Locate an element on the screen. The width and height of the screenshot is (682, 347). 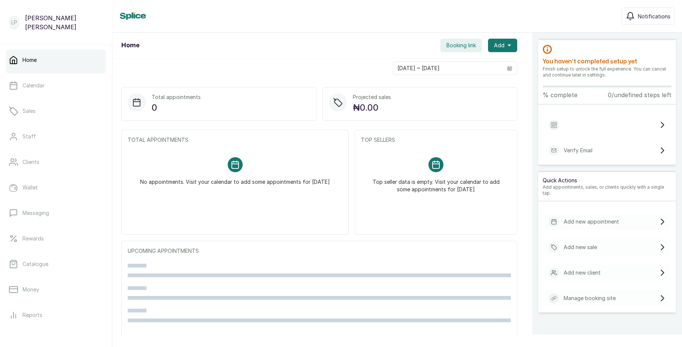
p: UPCOMING APPOINTMENTS is located at coordinates (319, 251).